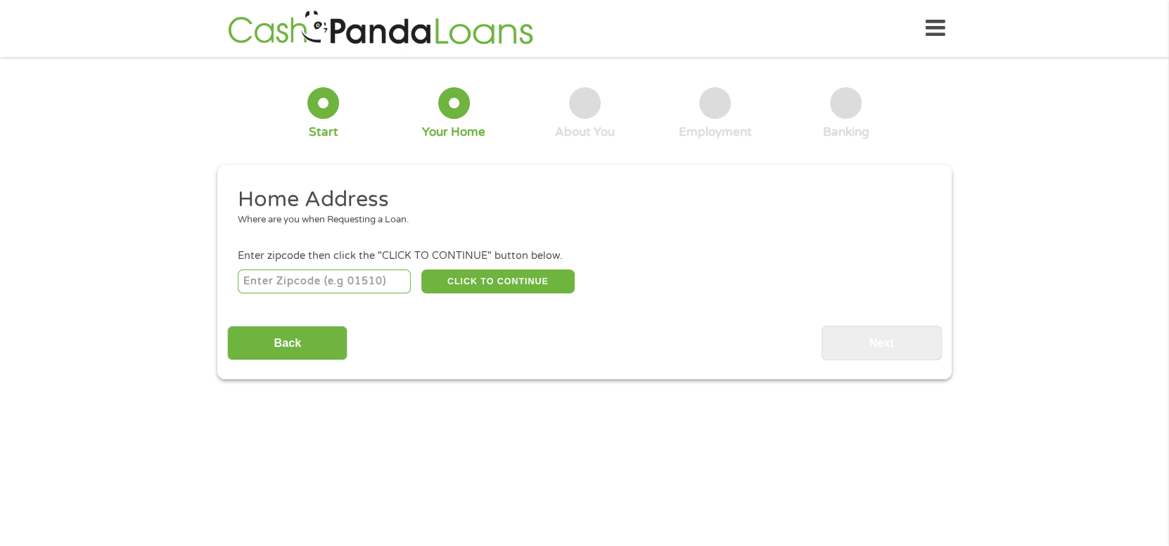 The width and height of the screenshot is (1169, 546). What do you see at coordinates (579, 200) in the screenshot?
I see `h2: Home Address` at bounding box center [579, 200].